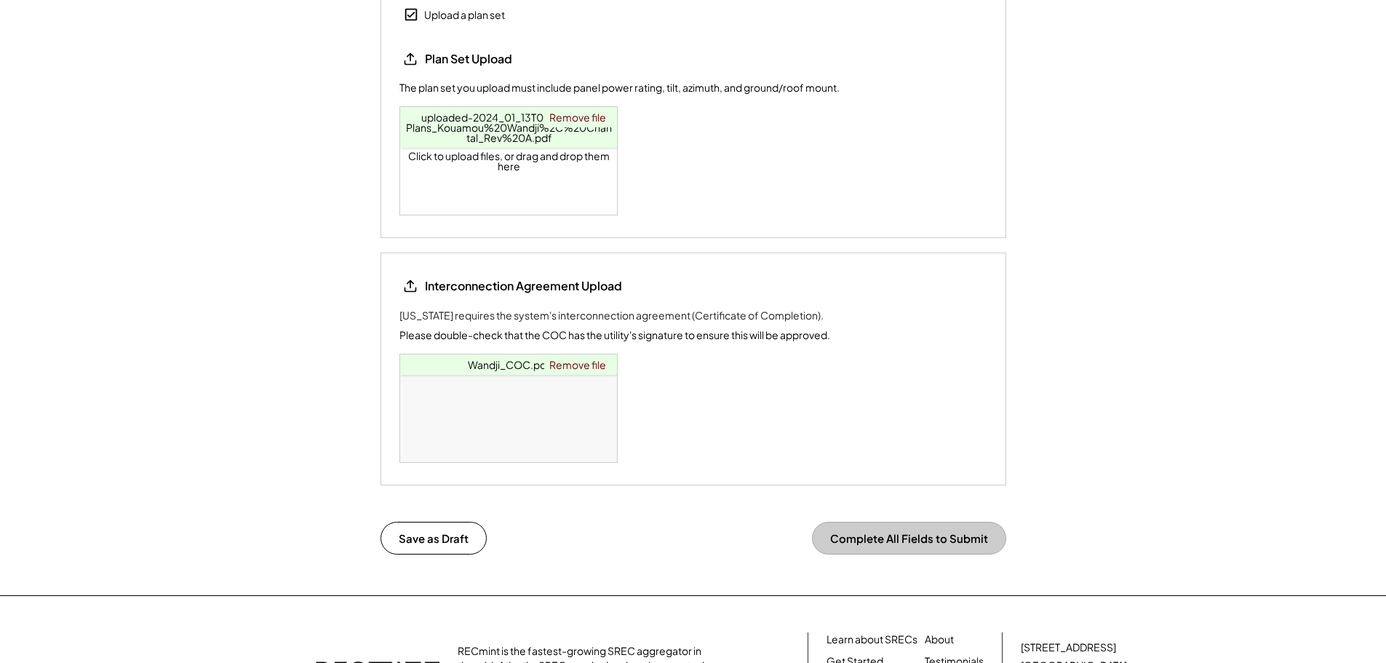  What do you see at coordinates (523, 286) in the screenshot?
I see `div: Interconnection Agreement Upload` at bounding box center [523, 286].